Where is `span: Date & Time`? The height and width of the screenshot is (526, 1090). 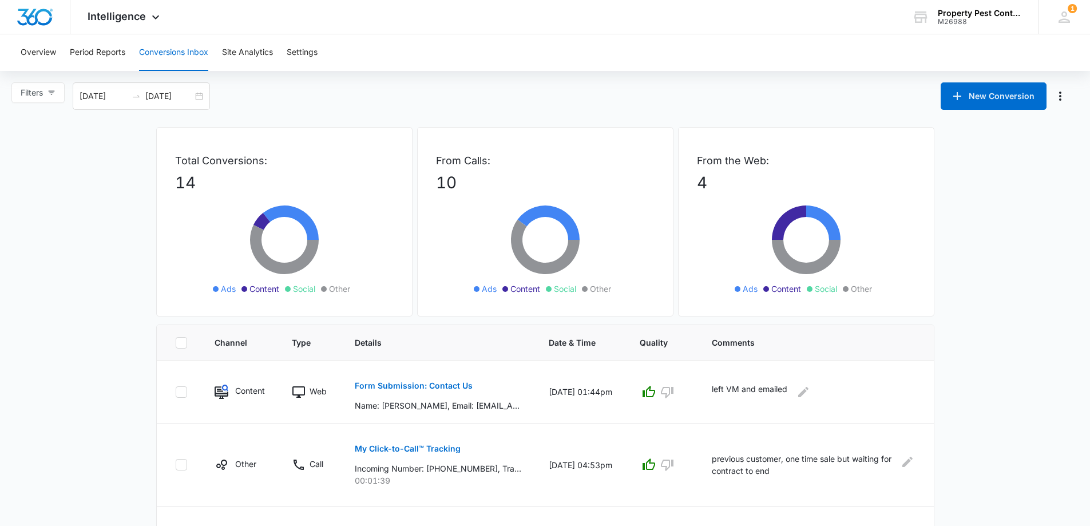
span: Date & Time is located at coordinates (572, 342).